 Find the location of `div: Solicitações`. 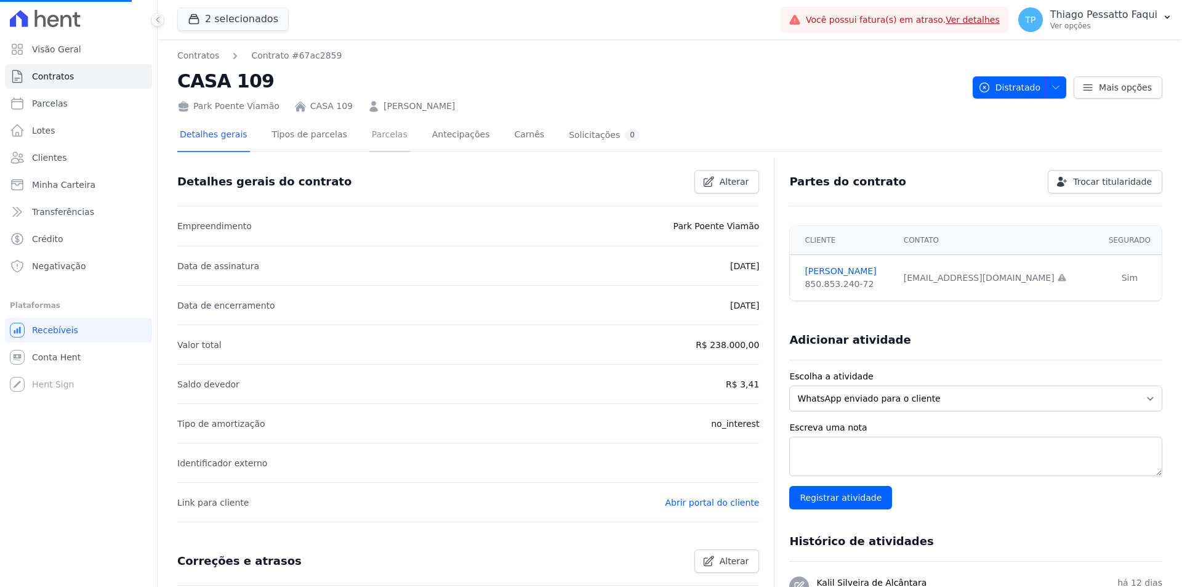

div: Solicitações is located at coordinates (604, 135).